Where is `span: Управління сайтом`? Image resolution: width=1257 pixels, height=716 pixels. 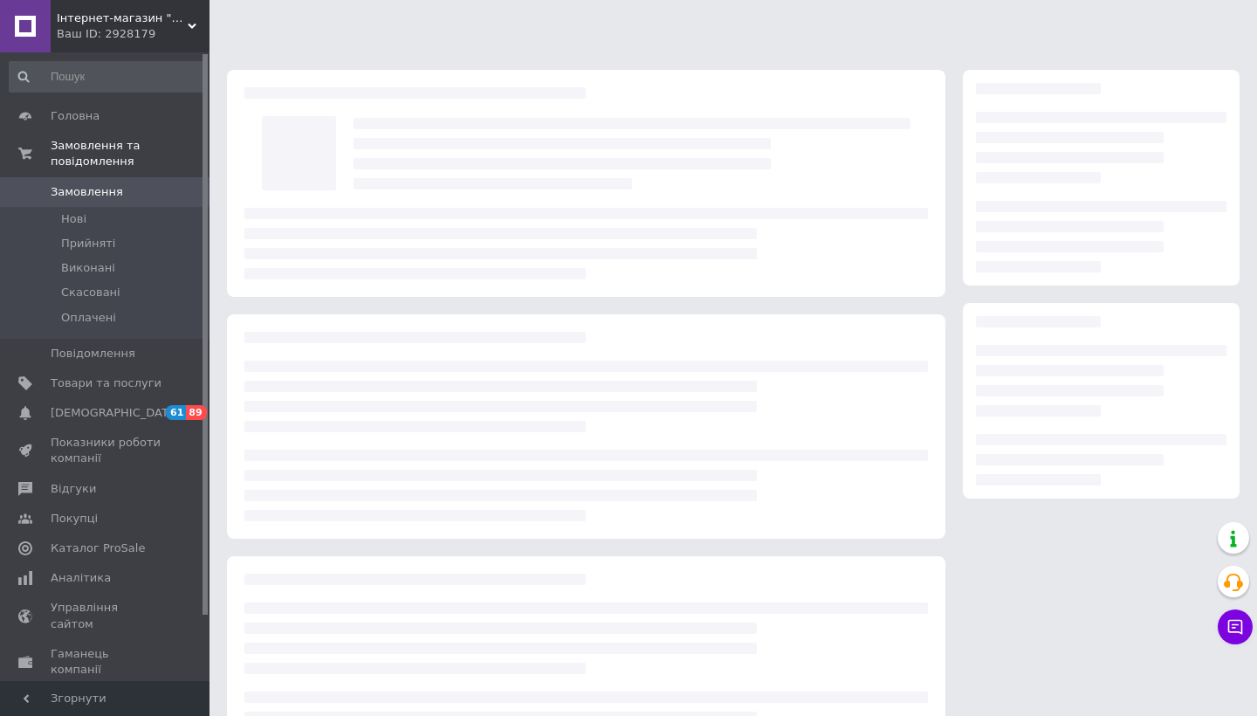 span: Управління сайтом is located at coordinates (106, 615).